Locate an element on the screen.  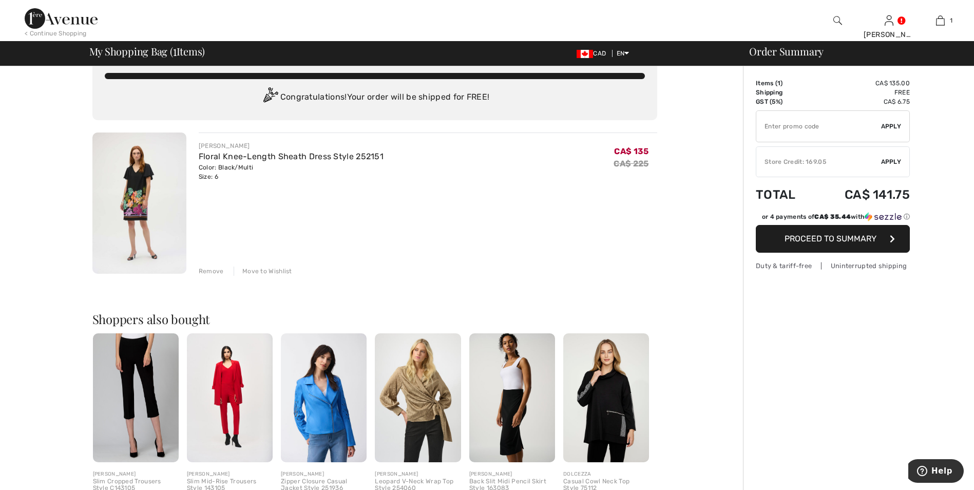
a: Floral Knee-Length Sheath Dress Style 252151 is located at coordinates (291, 156).